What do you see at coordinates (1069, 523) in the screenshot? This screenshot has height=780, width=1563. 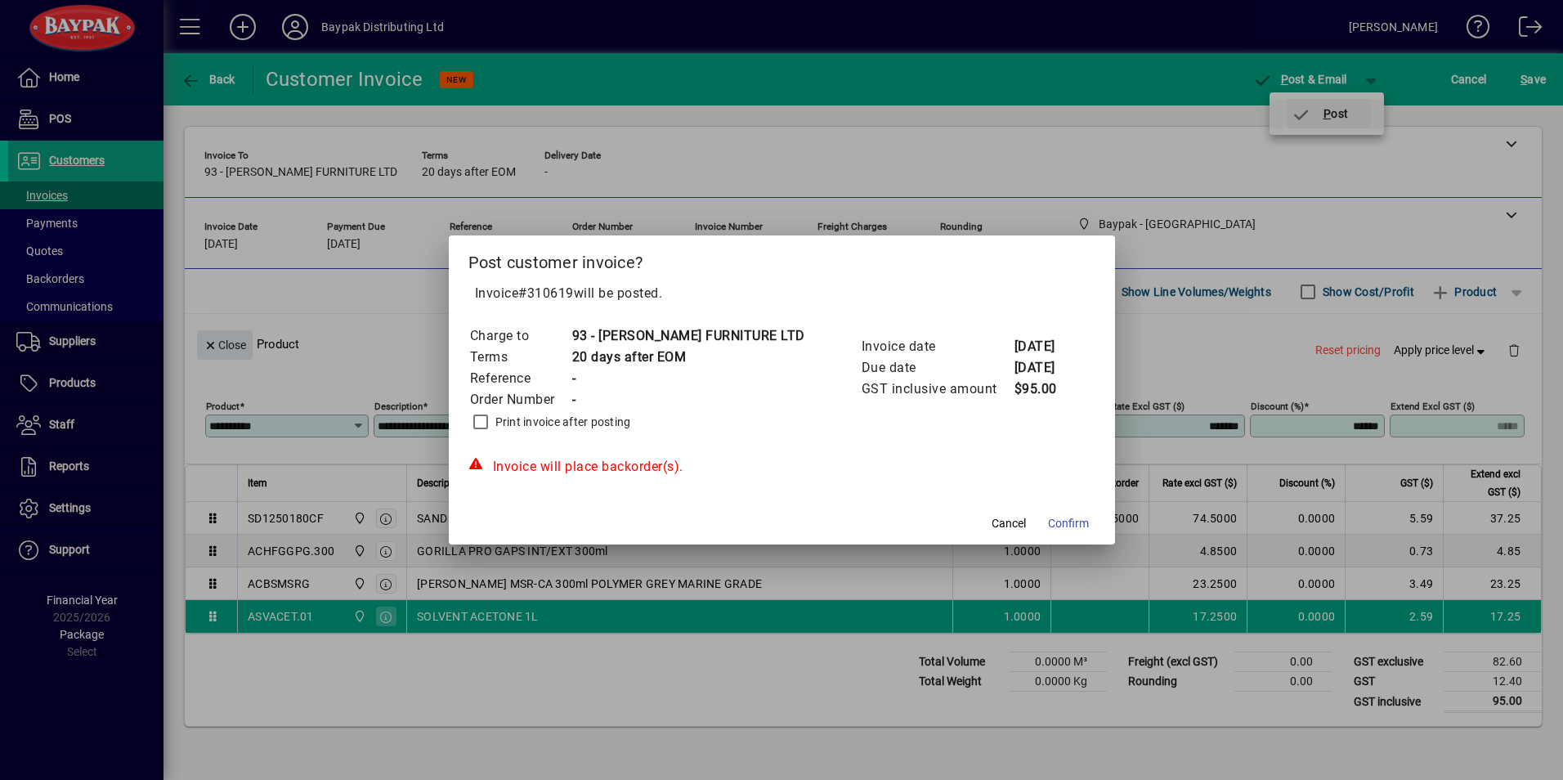 I see `button: Confirm` at bounding box center [1069, 523].